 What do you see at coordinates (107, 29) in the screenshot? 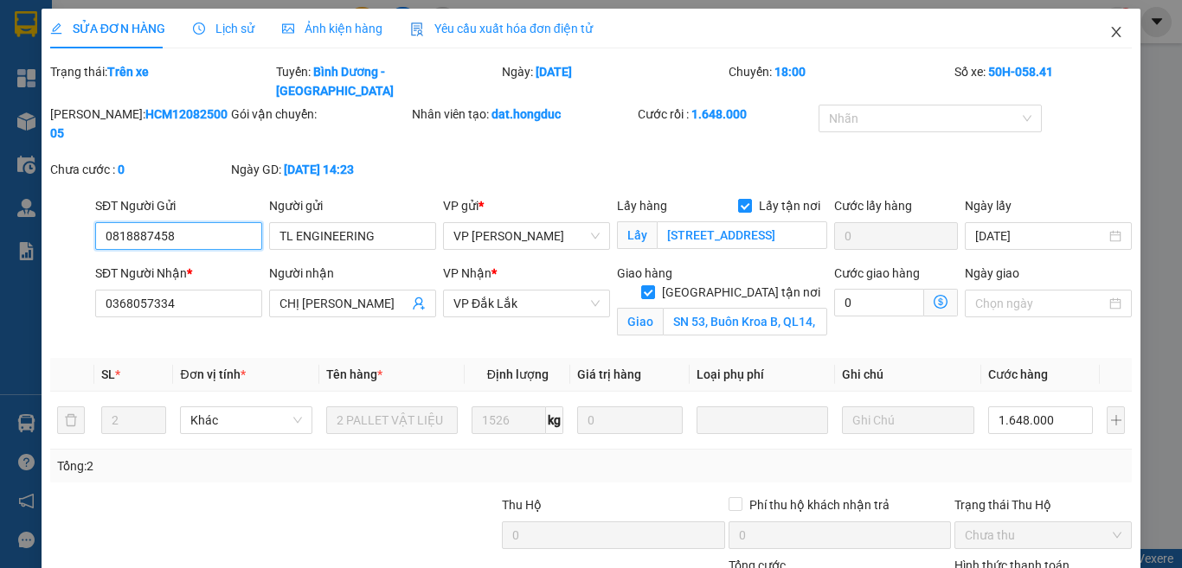
I see `span: SỬA ĐƠN HÀNG` at bounding box center [107, 29].